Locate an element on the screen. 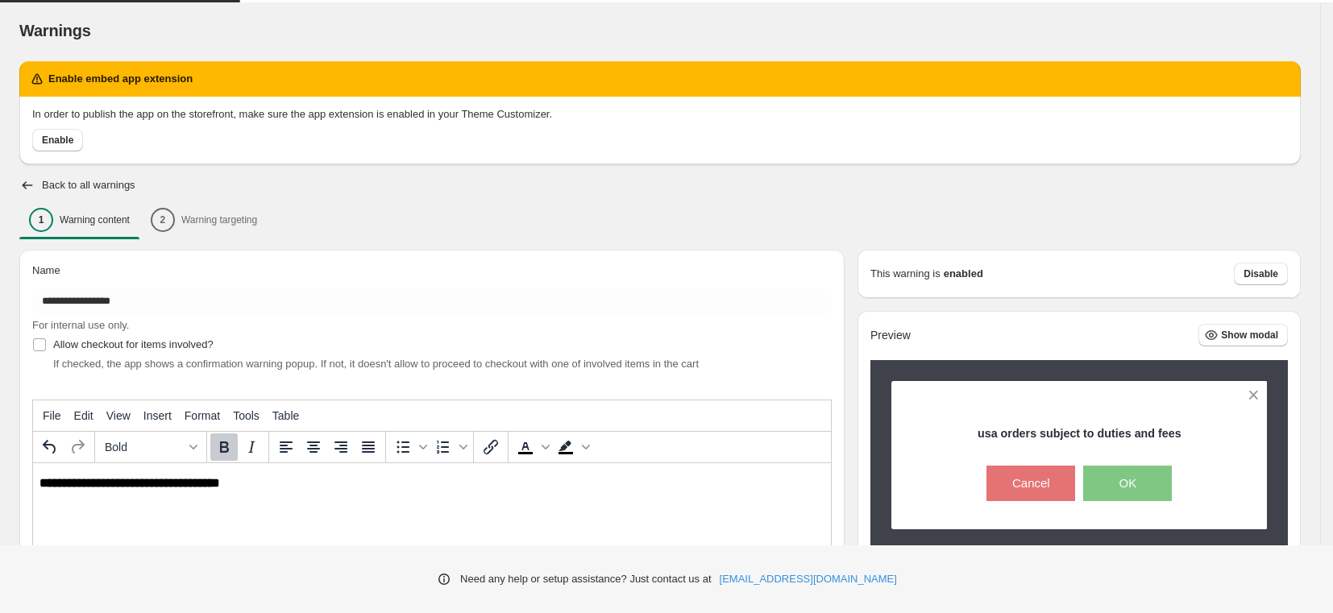  strong: usa orders subject to duties and fees is located at coordinates (1079, 434).